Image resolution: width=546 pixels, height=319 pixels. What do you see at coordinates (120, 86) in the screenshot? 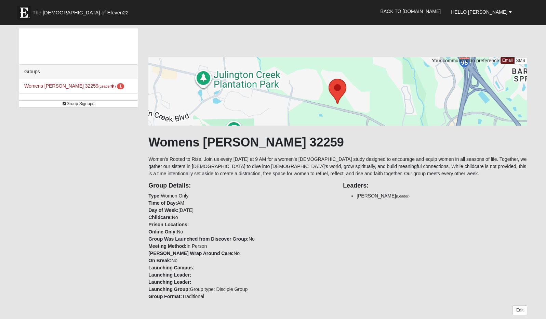
I see `span: number of pending members` at bounding box center [120, 86].